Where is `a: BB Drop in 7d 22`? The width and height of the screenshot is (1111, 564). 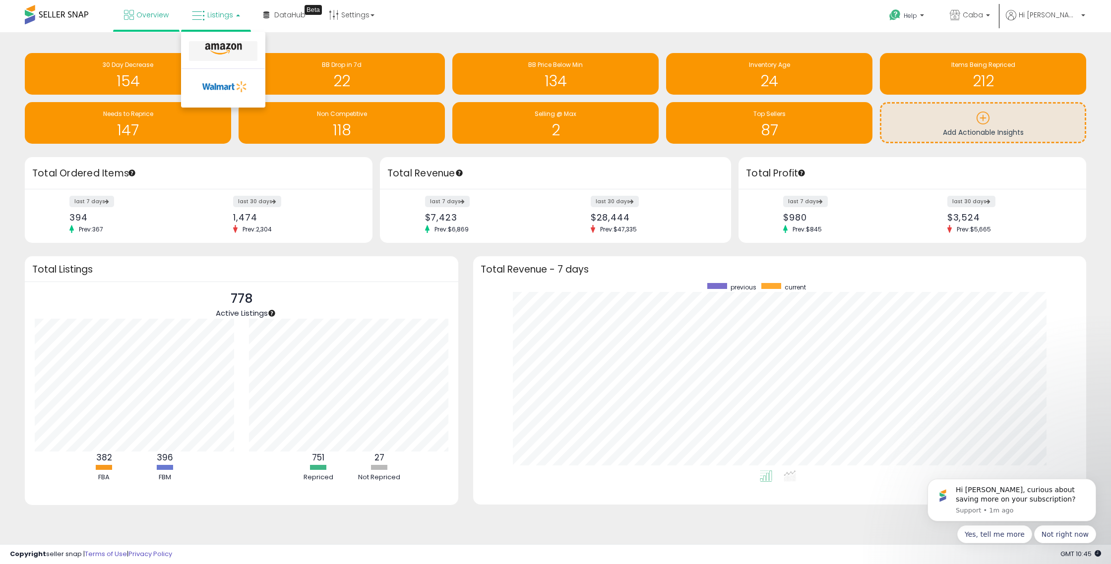
a: BB Drop in 7d 22 is located at coordinates (342, 74).